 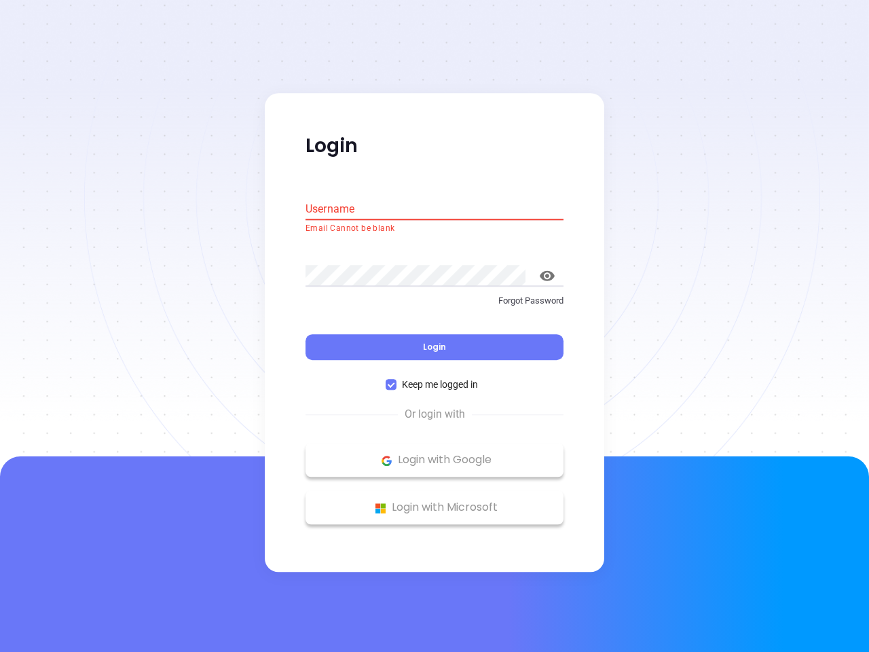 I want to click on button: Microsoft Logo Login with Microsoft, so click(x=434, y=508).